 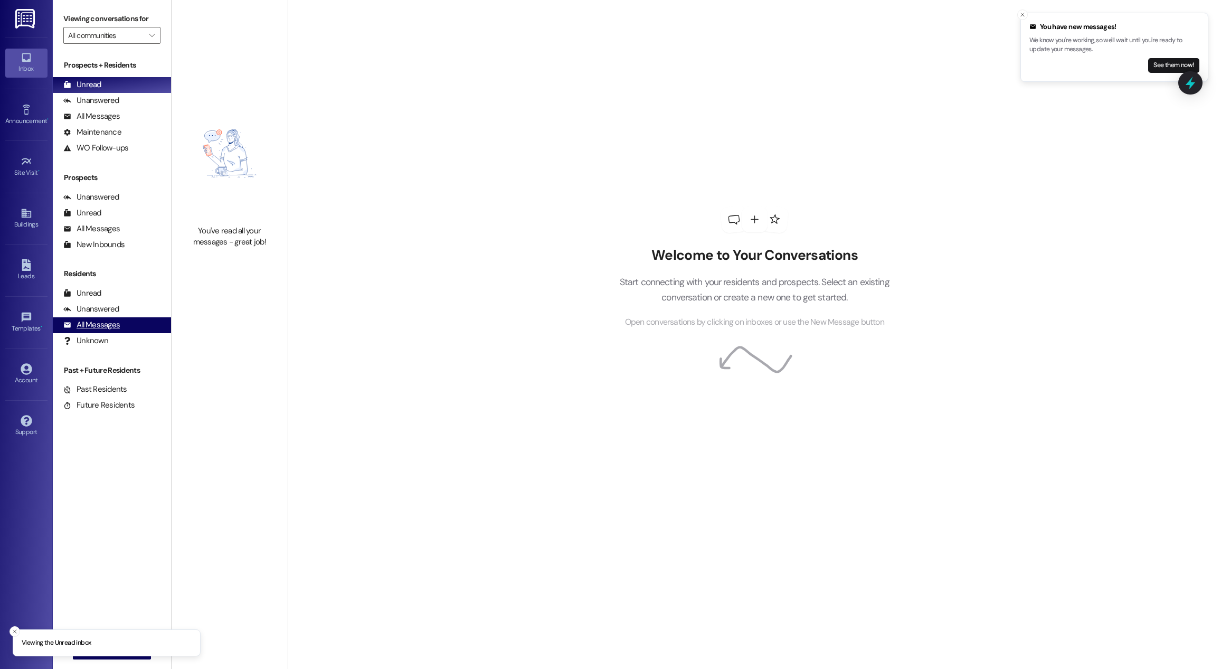 What do you see at coordinates (99, 405) in the screenshot?
I see `div: Future Residents` at bounding box center [99, 405].